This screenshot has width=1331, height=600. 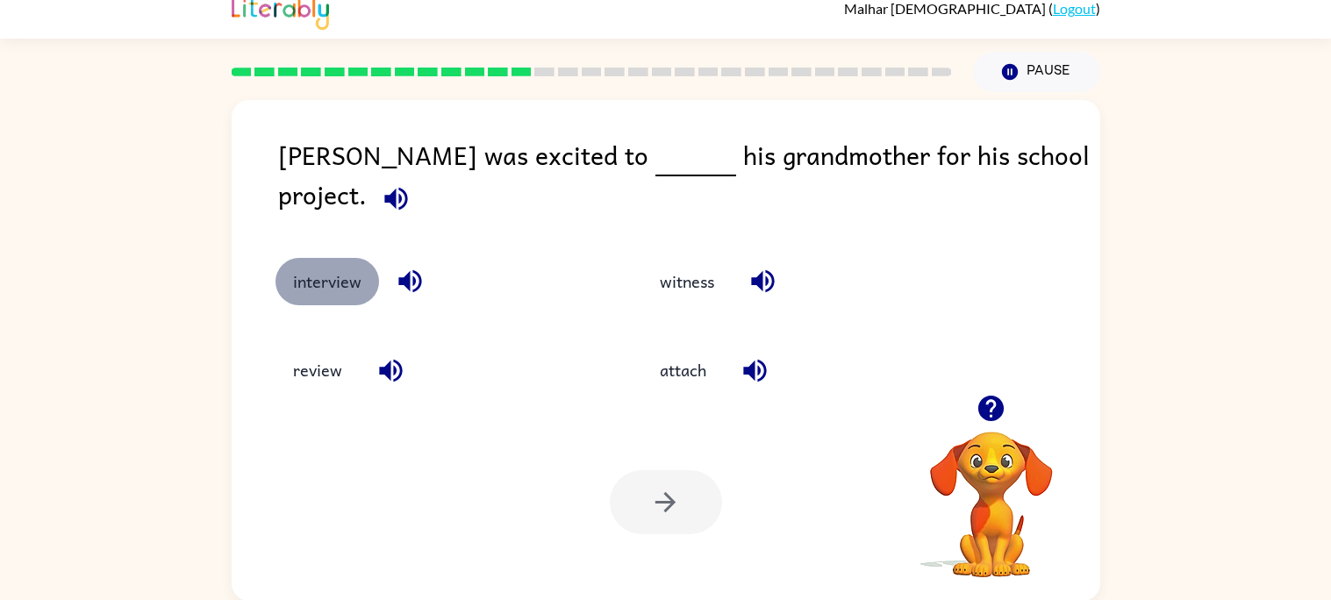 I want to click on button: witness, so click(x=687, y=282).